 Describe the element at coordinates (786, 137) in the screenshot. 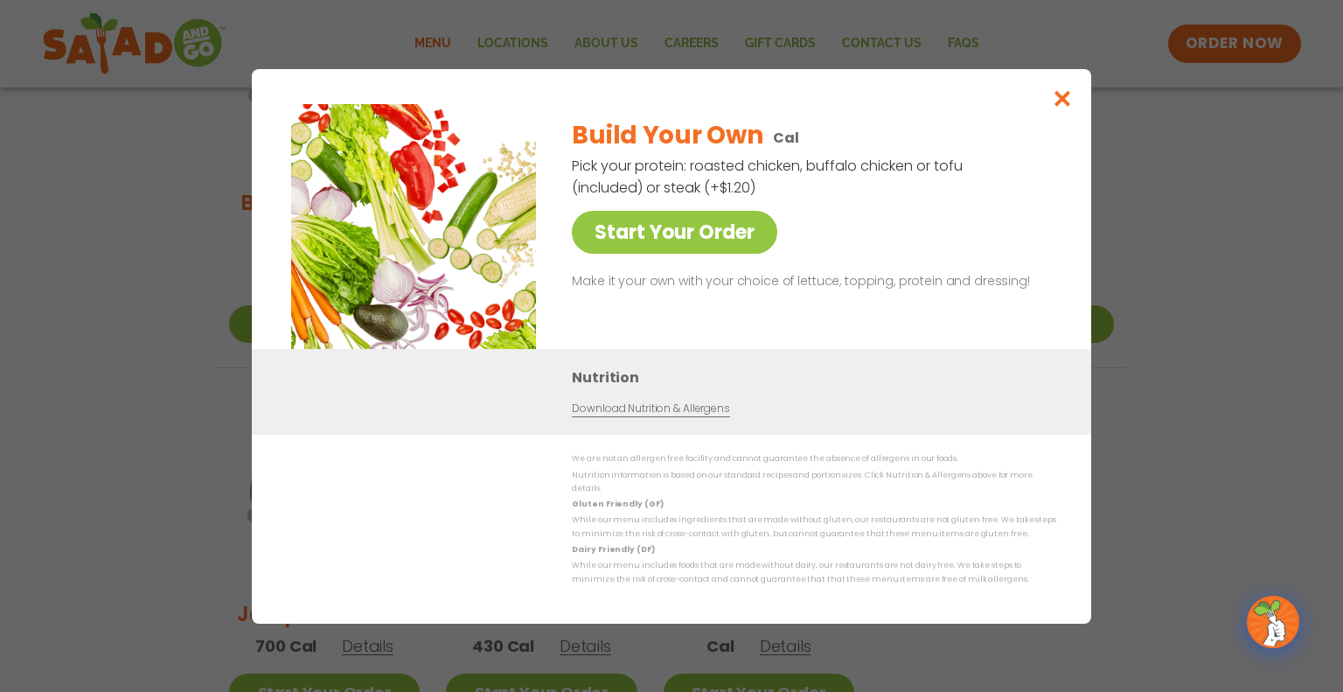

I see `p: Cal` at that location.